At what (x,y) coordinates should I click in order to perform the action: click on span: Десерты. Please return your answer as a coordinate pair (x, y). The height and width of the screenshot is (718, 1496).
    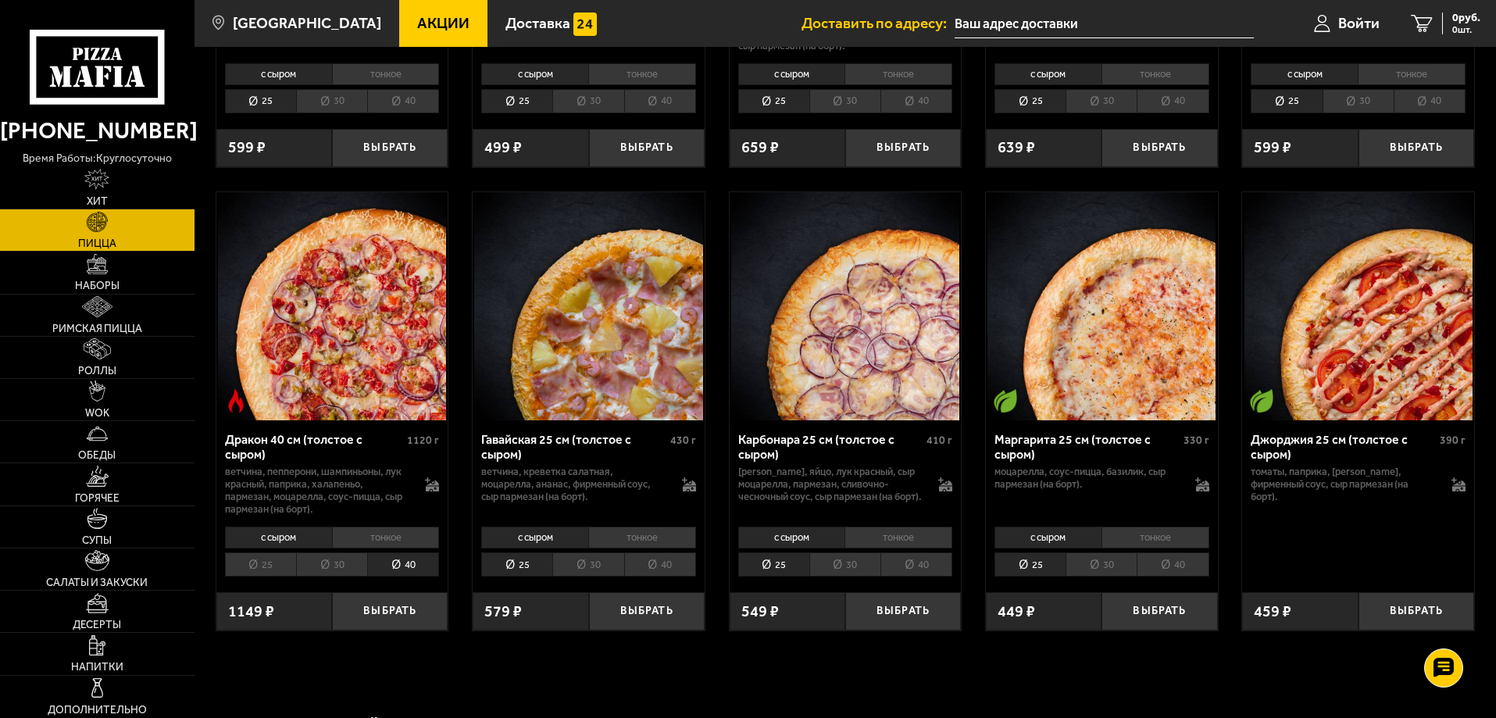
    Looking at the image, I should click on (97, 625).